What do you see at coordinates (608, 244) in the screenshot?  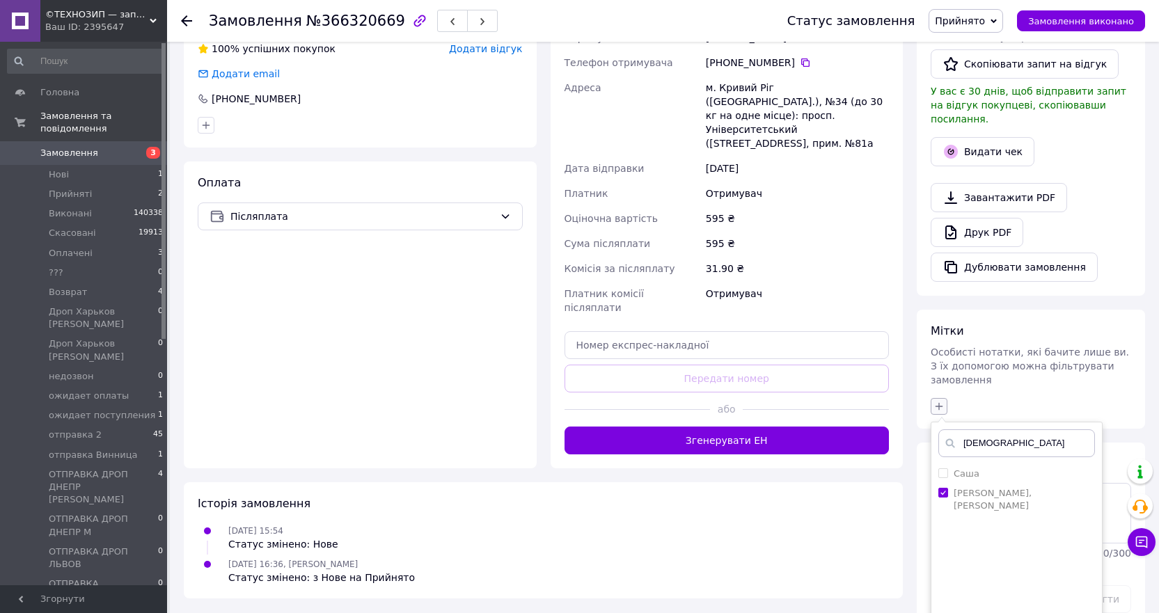 I see `span: Сума післяплати` at bounding box center [608, 244].